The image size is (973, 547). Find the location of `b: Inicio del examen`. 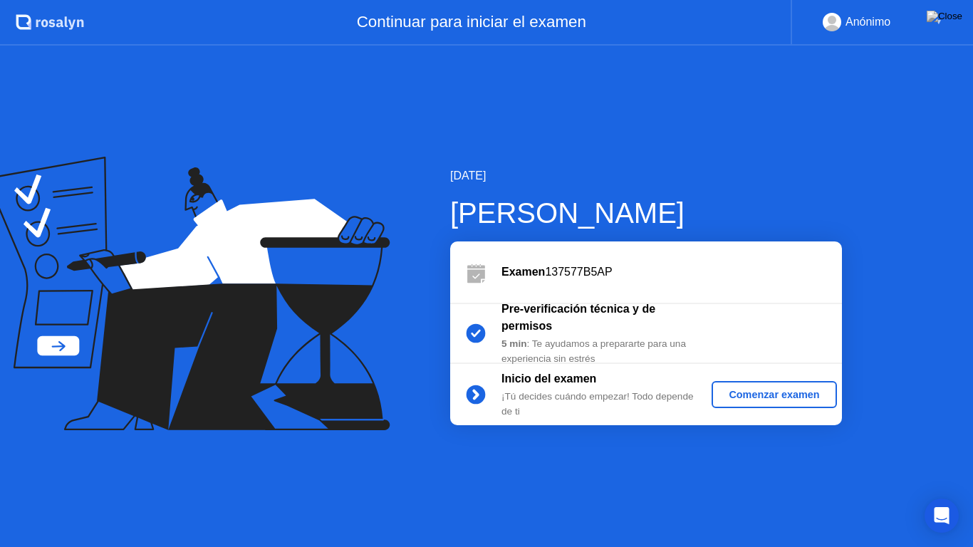

b: Inicio del examen is located at coordinates (548, 378).